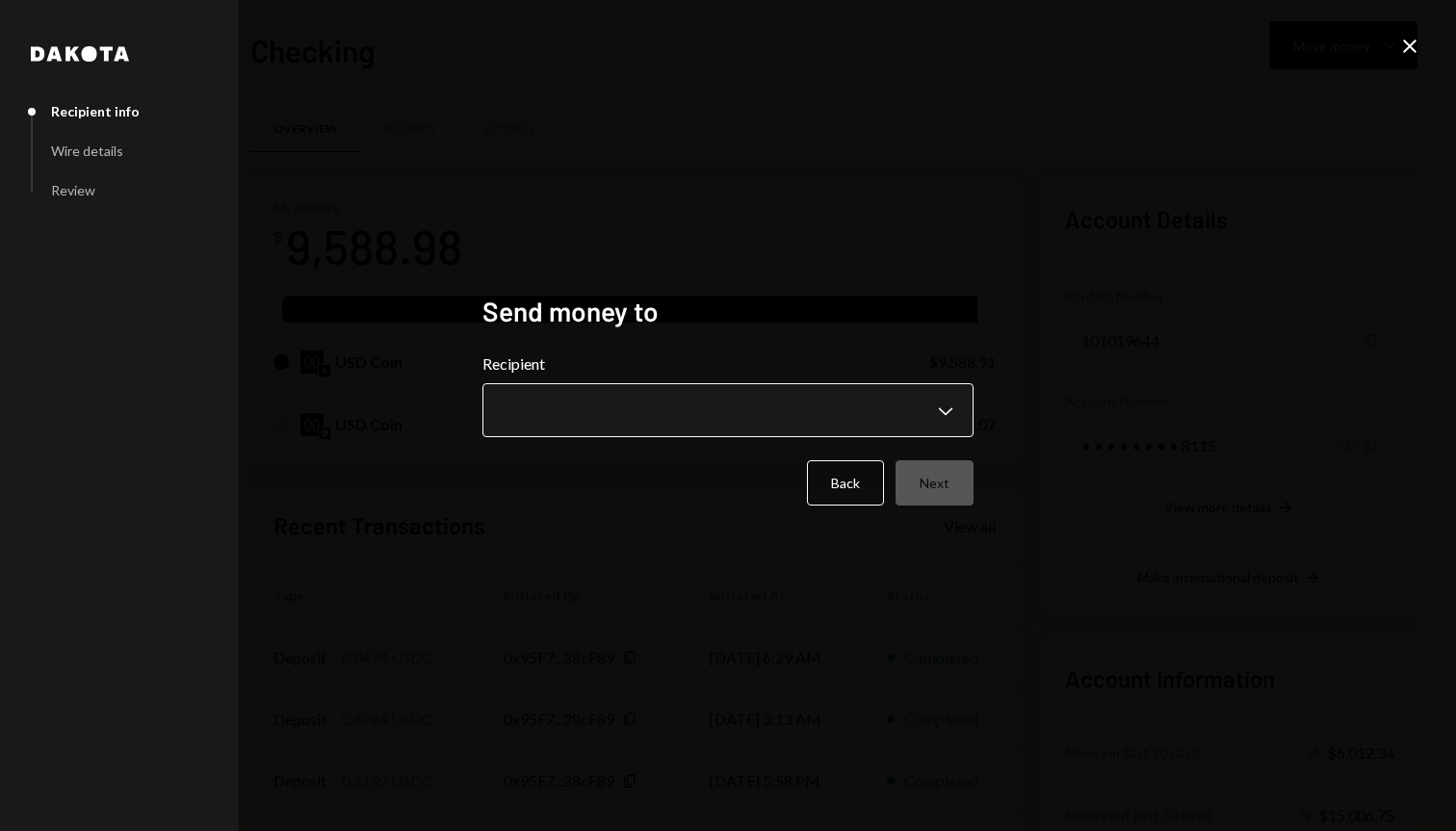  Describe the element at coordinates (74, 190) in the screenshot. I see `div: Review` at that location.